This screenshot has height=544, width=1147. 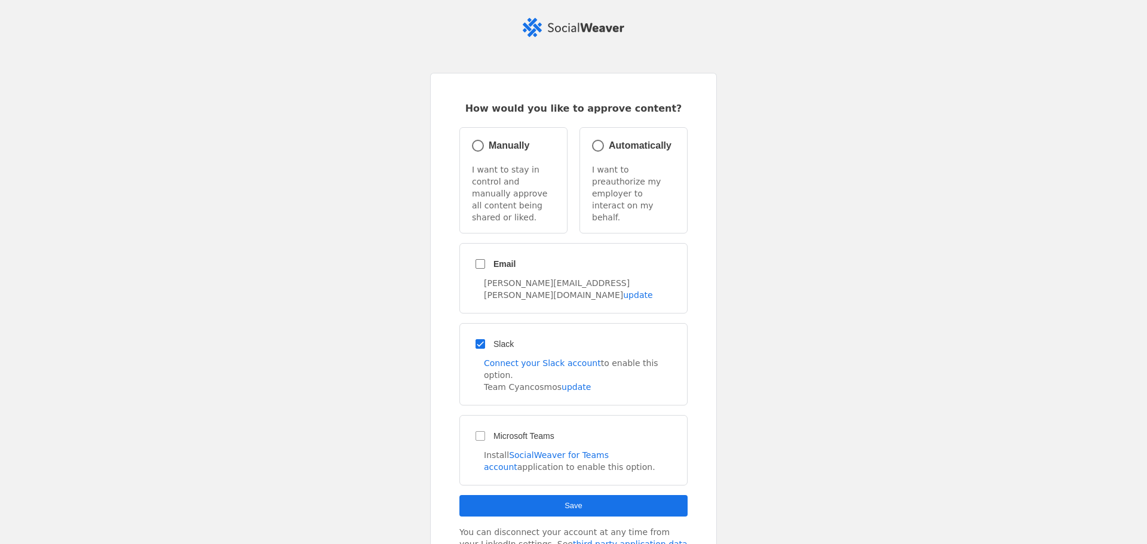 What do you see at coordinates (574, 180) in the screenshot?
I see `mat-radio-group: Select an option` at bounding box center [574, 180].